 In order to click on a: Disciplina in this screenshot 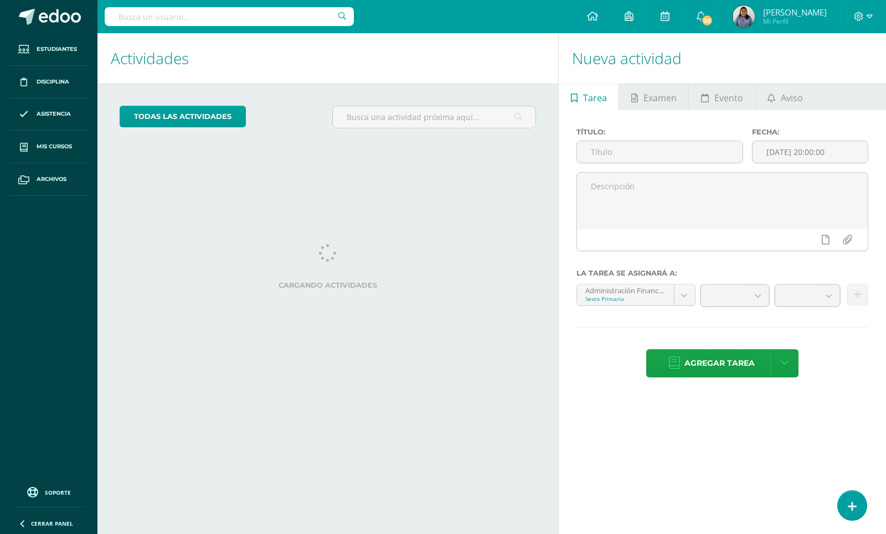, I will do `click(49, 82)`.